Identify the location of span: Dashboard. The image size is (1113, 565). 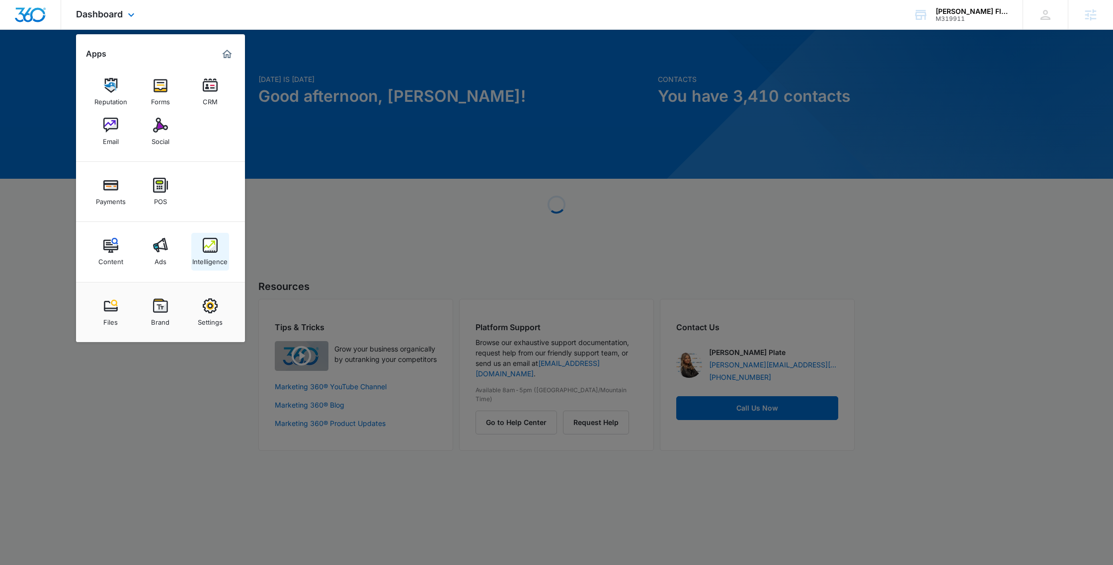
(99, 14).